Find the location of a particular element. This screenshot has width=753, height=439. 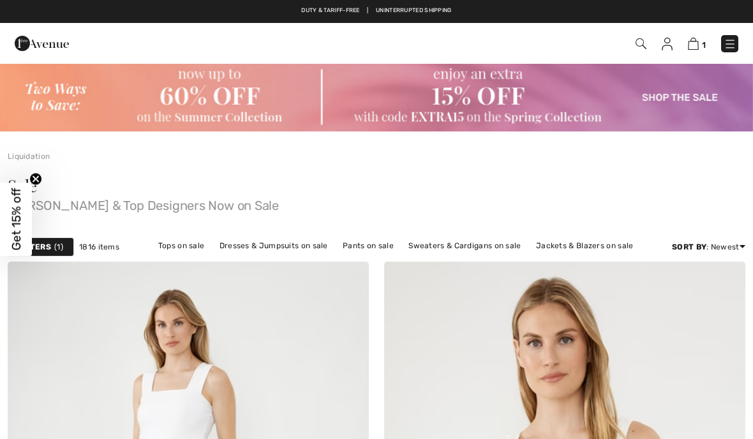

strong: Sort By is located at coordinates (689, 247).